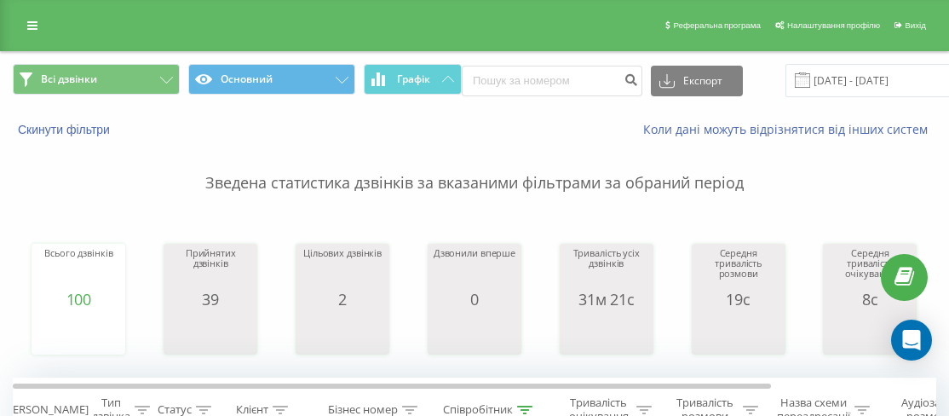  Describe the element at coordinates (475, 269) in the screenshot. I see `div: Дзвонили вперше` at that location.